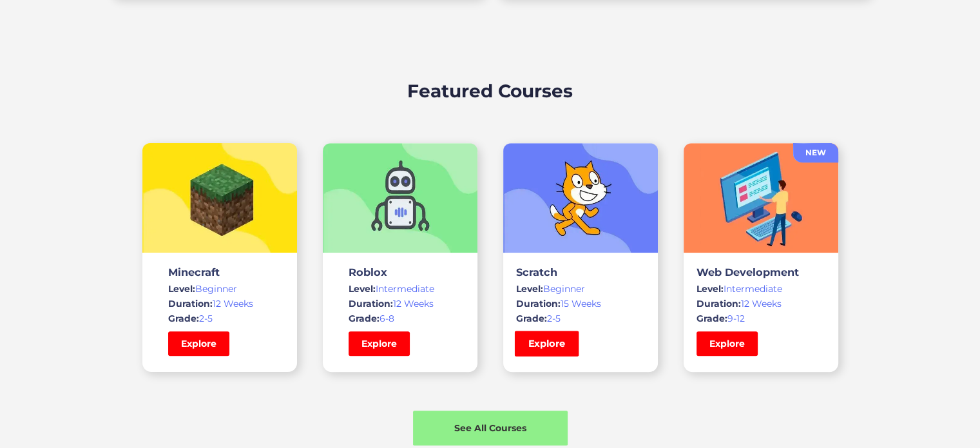 The image size is (980, 448). What do you see at coordinates (815, 153) in the screenshot?
I see `a: NEW` at bounding box center [815, 153].